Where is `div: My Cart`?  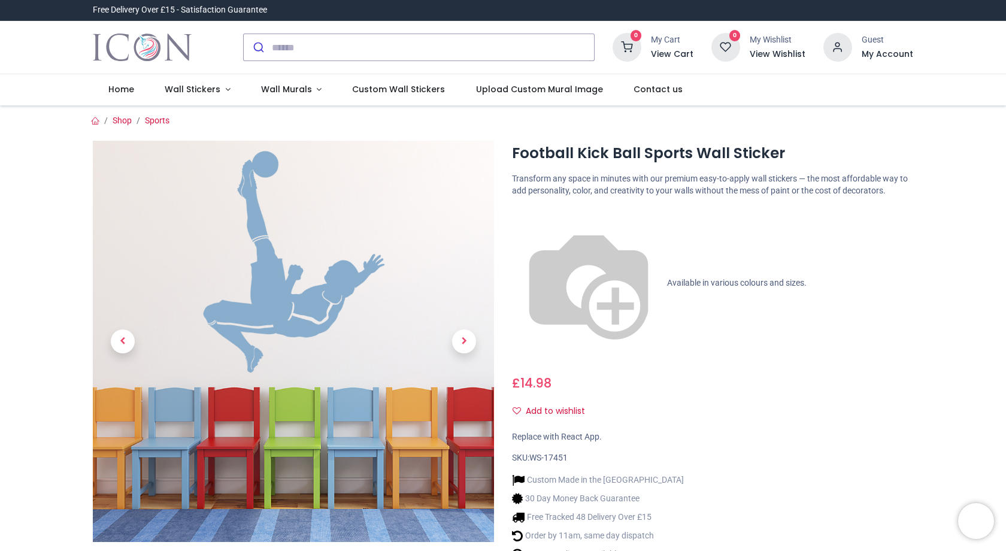
div: My Cart is located at coordinates (672, 40).